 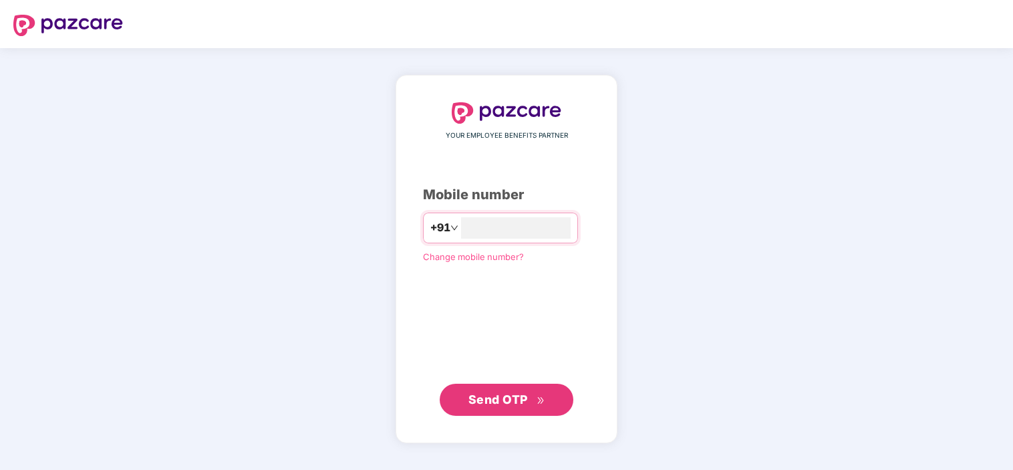 I want to click on div: Mobile number, so click(x=506, y=194).